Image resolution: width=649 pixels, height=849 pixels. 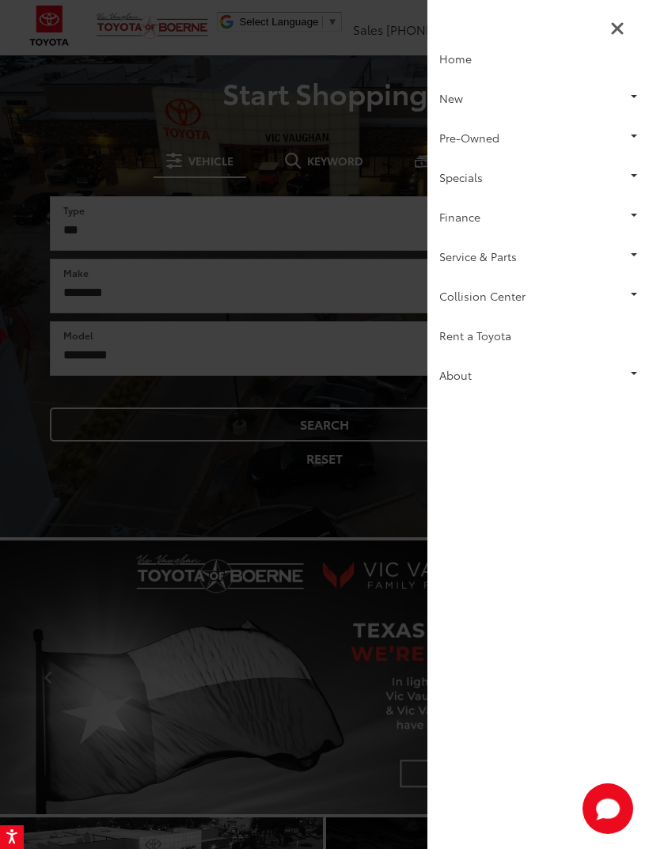 I want to click on a: Specials, so click(x=538, y=177).